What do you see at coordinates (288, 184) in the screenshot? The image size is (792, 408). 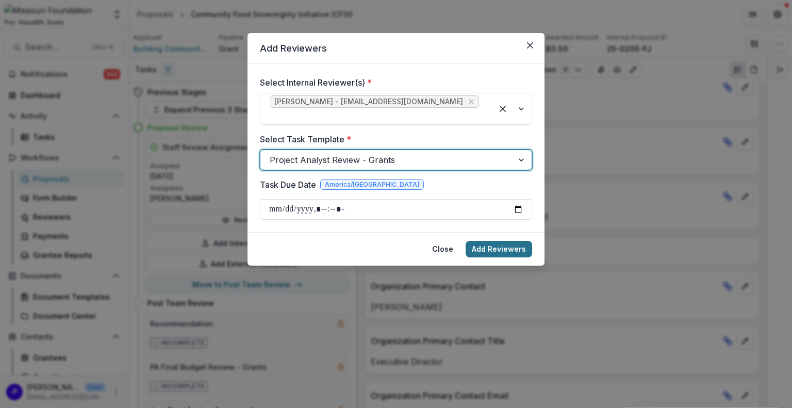 I see `label: Task Due Date` at bounding box center [288, 184].